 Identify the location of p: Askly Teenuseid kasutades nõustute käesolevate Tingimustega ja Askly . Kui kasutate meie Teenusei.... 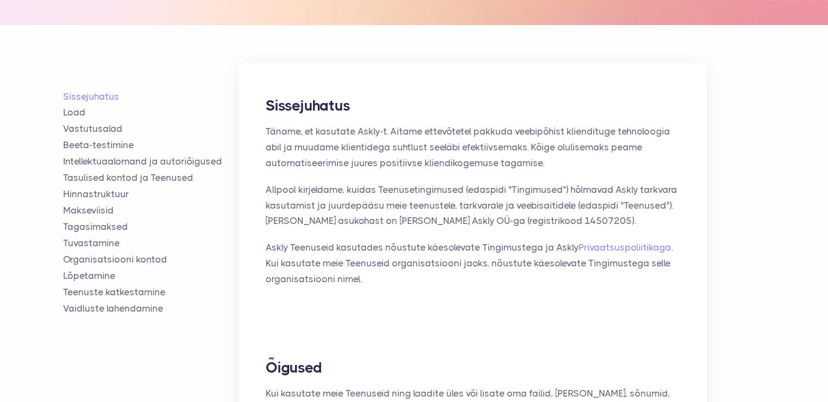
(472, 263).